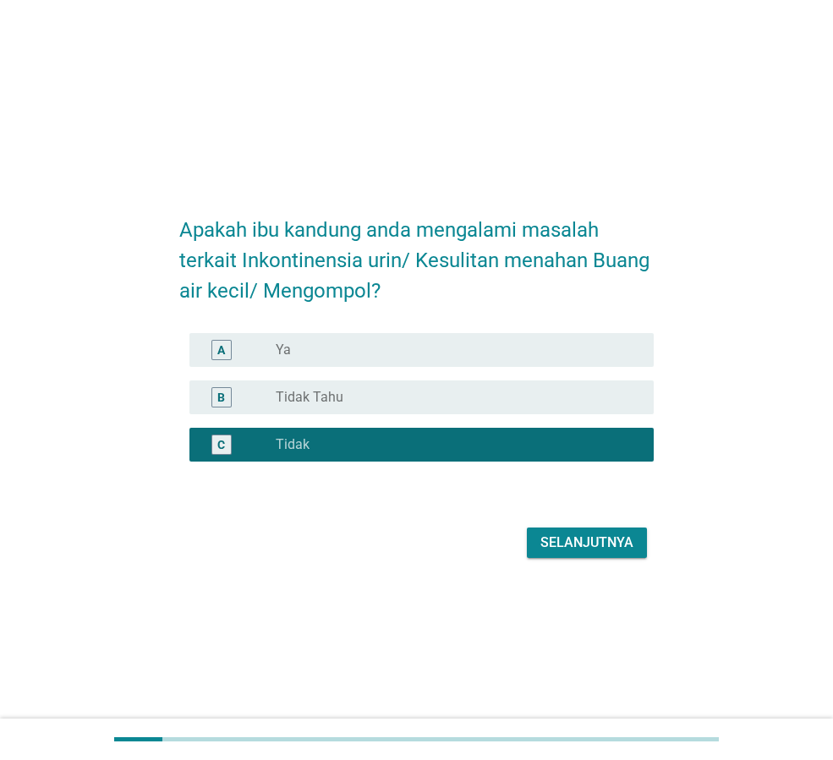 The image size is (833, 760). Describe the element at coordinates (416, 252) in the screenshot. I see `h2: Apakah ibu kandung anda mengalami masalah terkait Inkontinensia urin/ Kesulitan menahan Buang air...` at that location.